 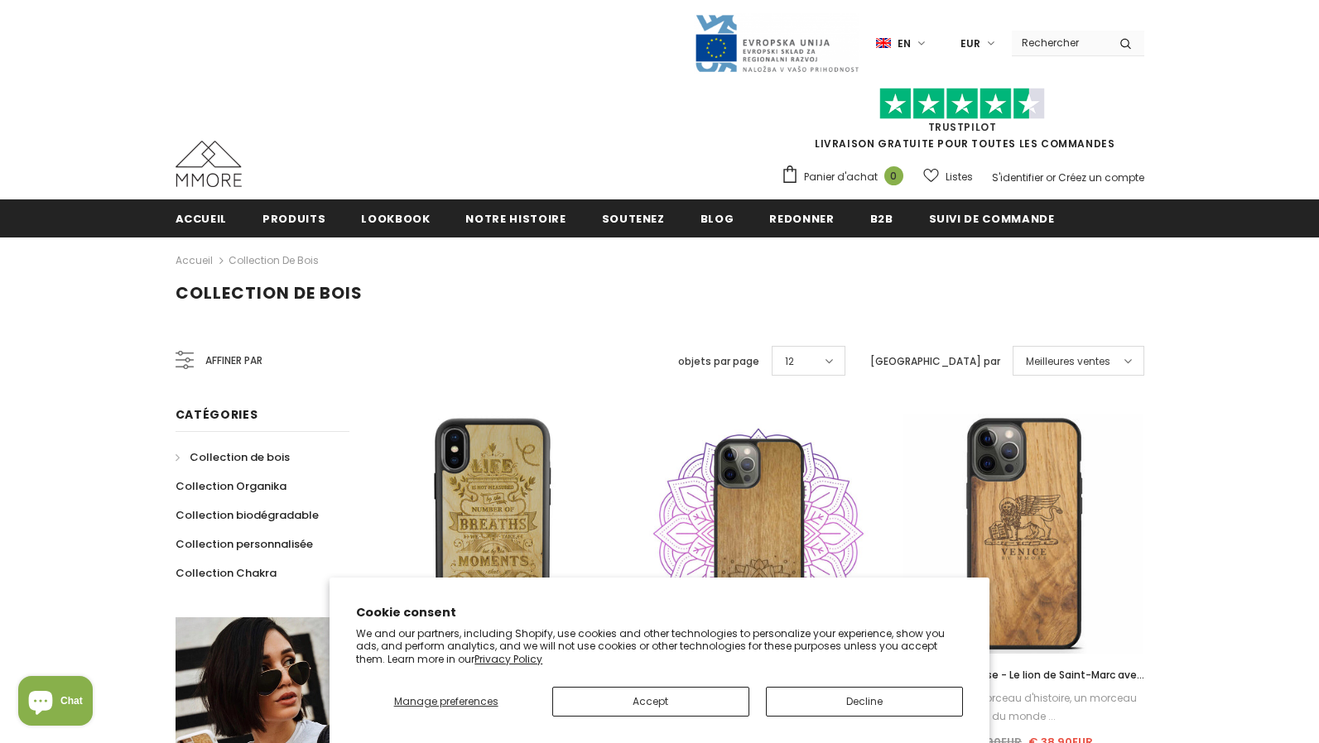 I want to click on a: Notre histoire, so click(x=515, y=218).